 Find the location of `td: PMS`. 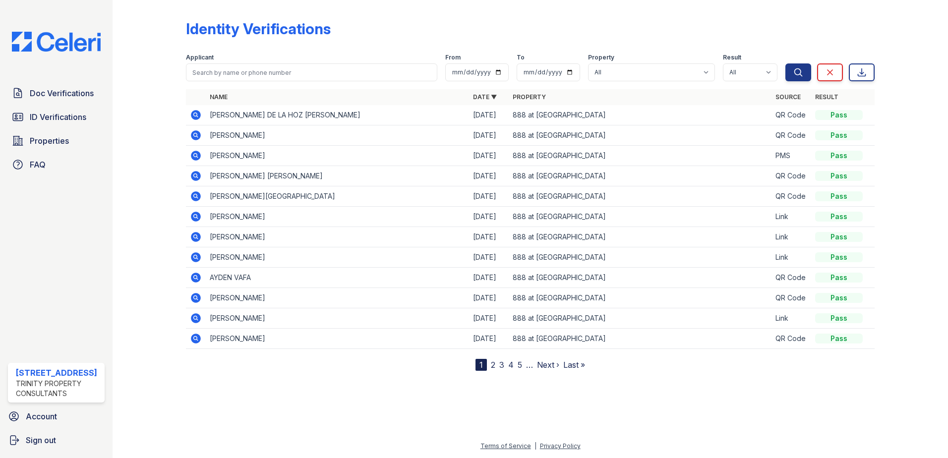

td: PMS is located at coordinates (791, 156).